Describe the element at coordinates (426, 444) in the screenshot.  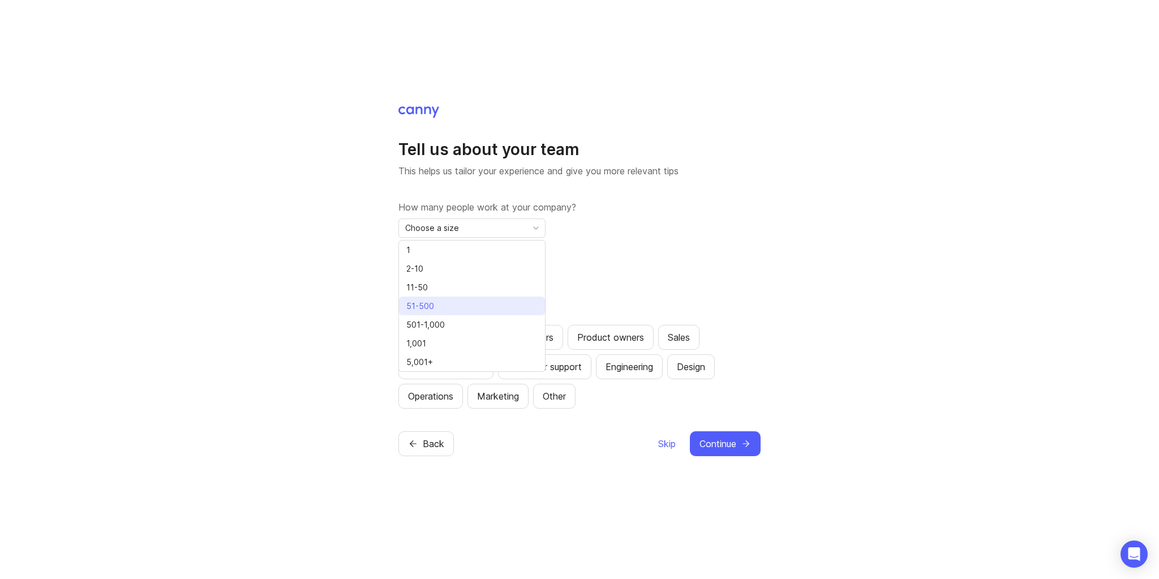
I see `button: Back` at that location.